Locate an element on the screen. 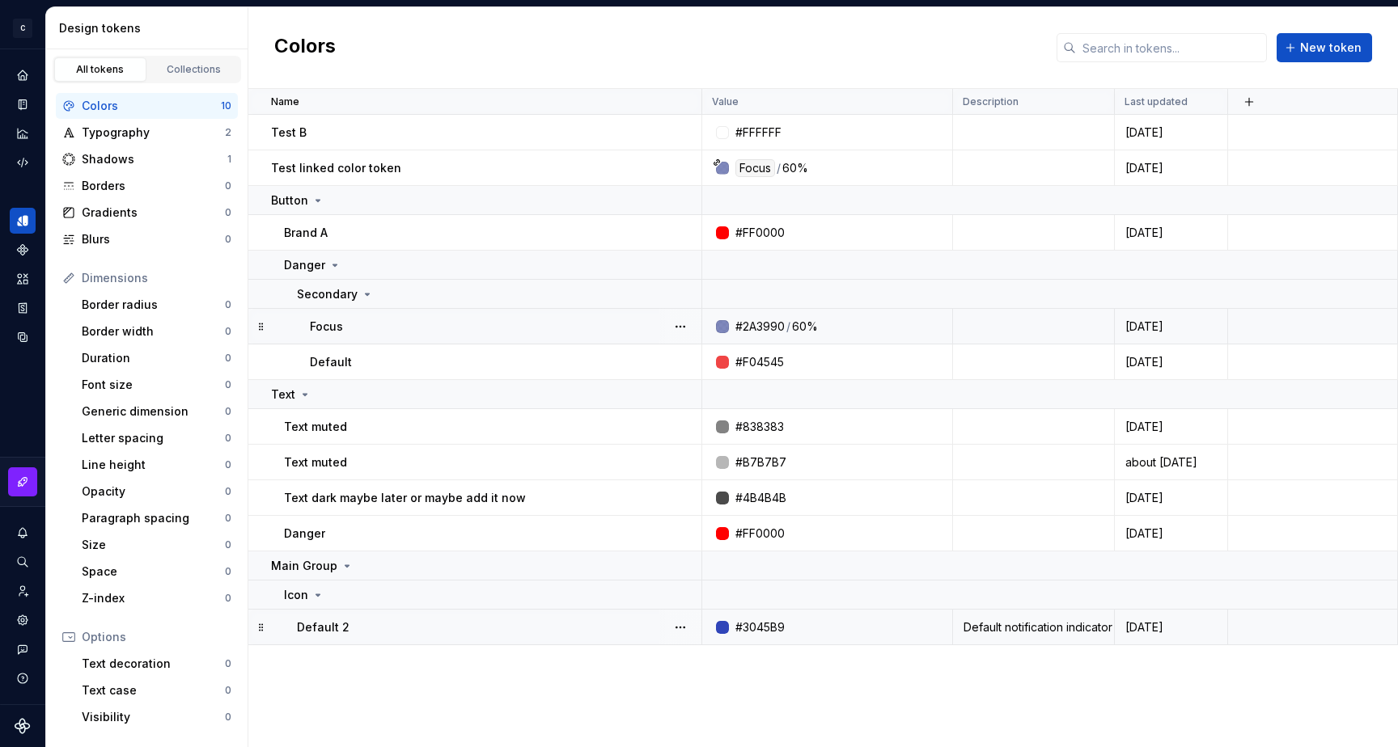 This screenshot has height=747, width=1398. div: All tokens is located at coordinates (100, 70).